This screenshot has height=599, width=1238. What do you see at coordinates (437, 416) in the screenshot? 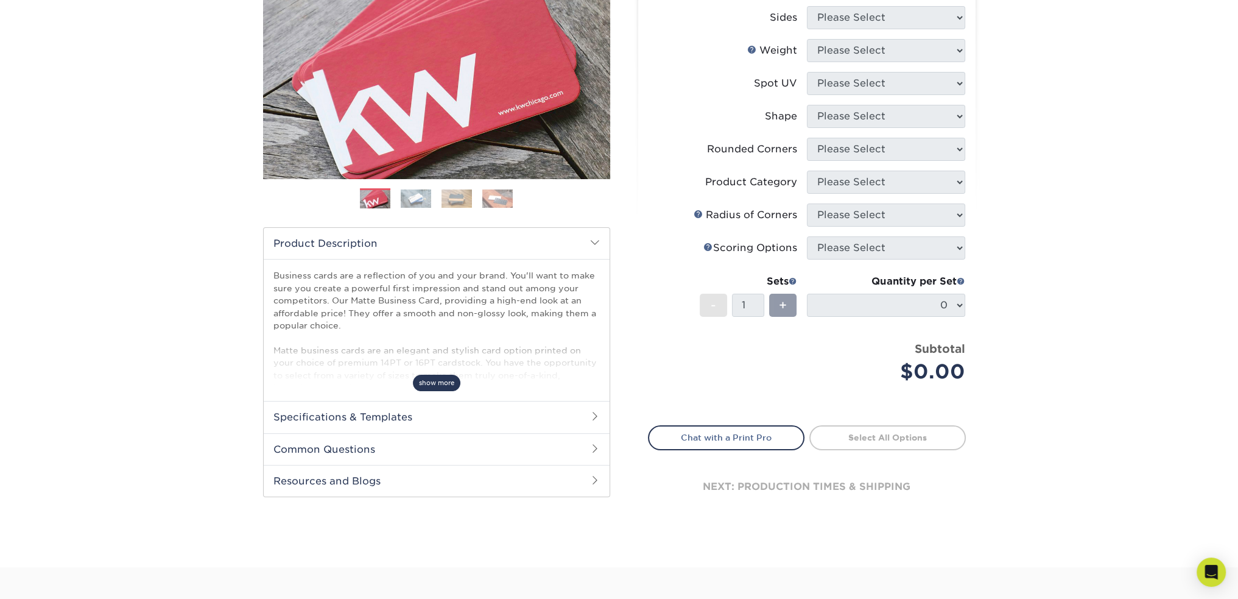
I see `h2: Specifications & Templates` at bounding box center [437, 416].